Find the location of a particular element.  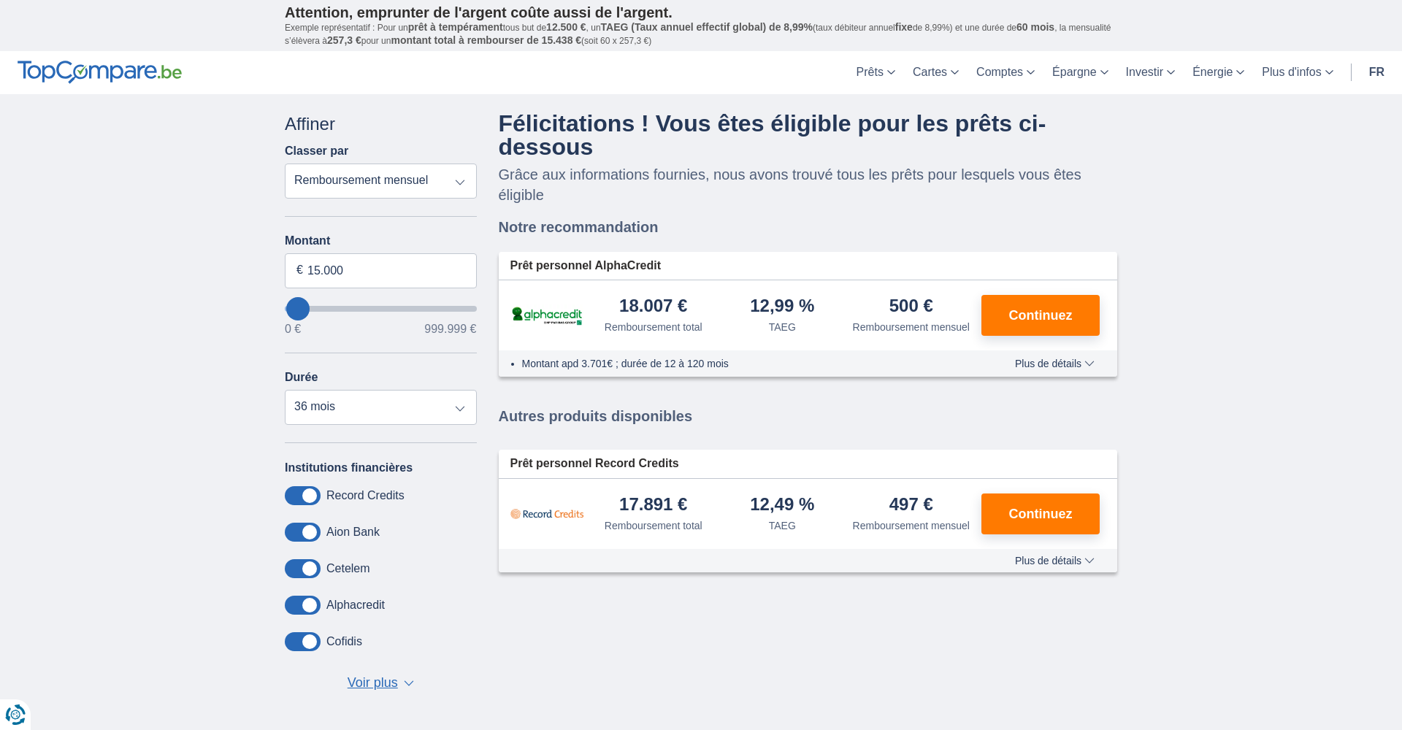

label: Aion Bank is located at coordinates (353, 532).